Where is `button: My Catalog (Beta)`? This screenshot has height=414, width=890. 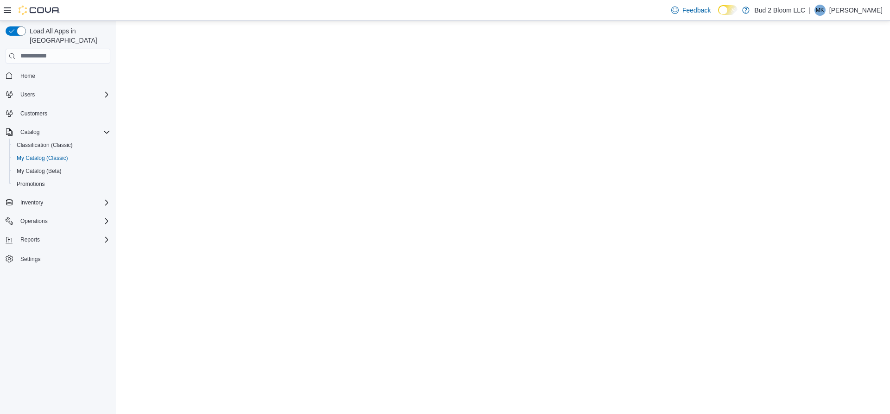 button: My Catalog (Beta) is located at coordinates (62, 171).